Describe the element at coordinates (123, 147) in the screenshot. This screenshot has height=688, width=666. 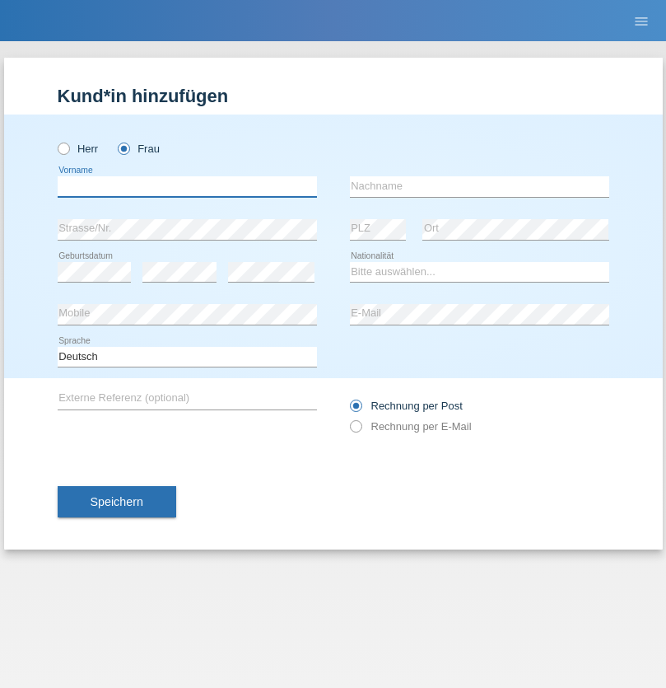
I see `input: Frau` at that location.